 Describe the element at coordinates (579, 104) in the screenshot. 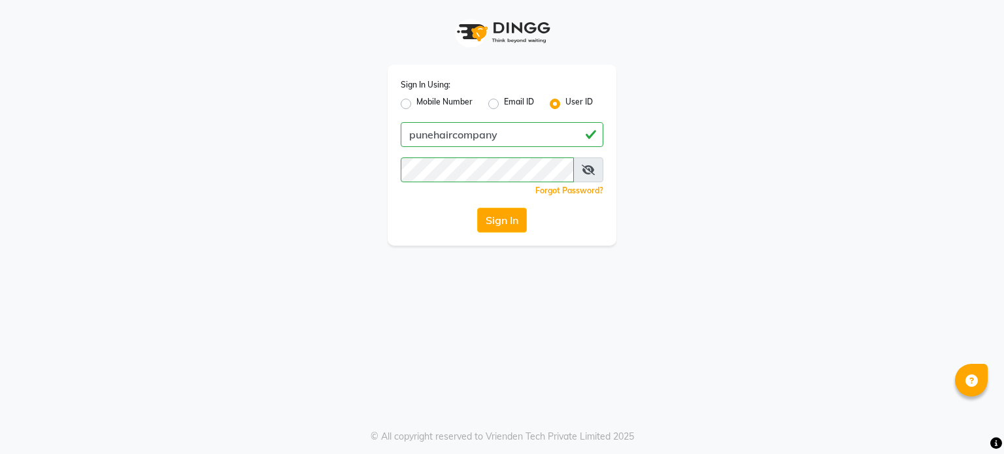

I see `label: User ID` at that location.